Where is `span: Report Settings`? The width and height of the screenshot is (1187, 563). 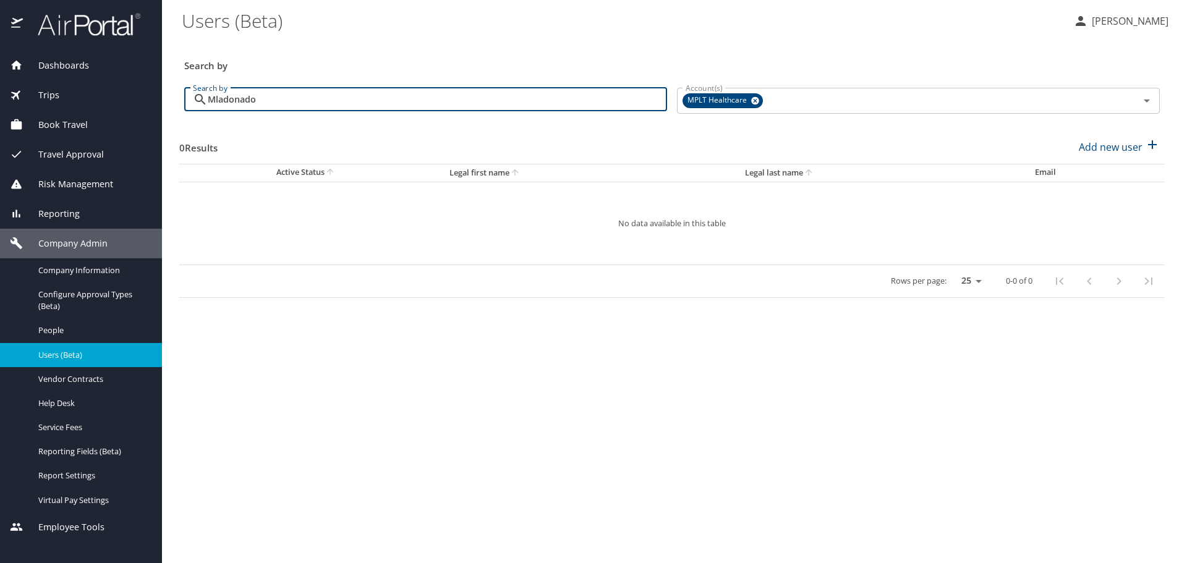
span: Report Settings is located at coordinates (93, 476).